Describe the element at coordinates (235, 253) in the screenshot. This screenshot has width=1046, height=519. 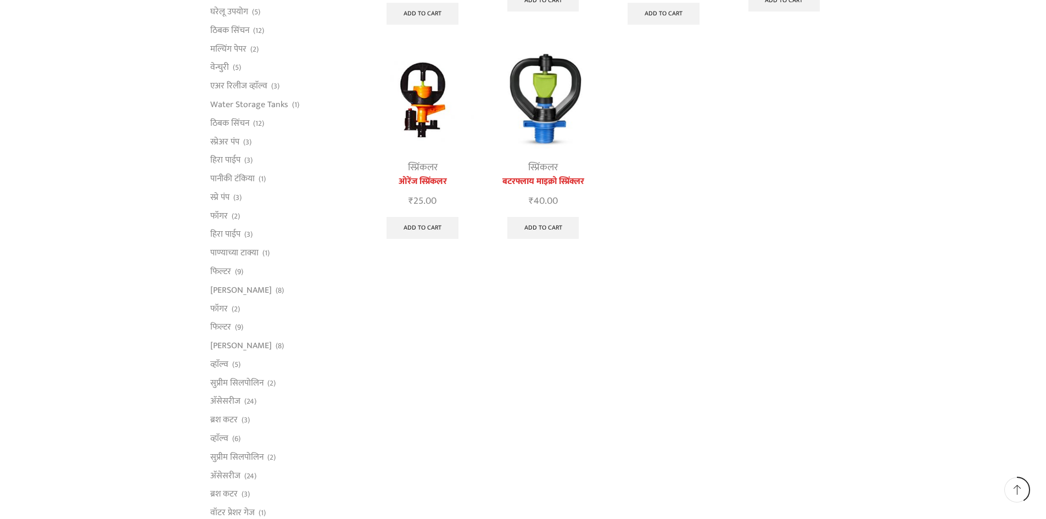
I see `a: पाण्याच्या टाक्या` at that location.